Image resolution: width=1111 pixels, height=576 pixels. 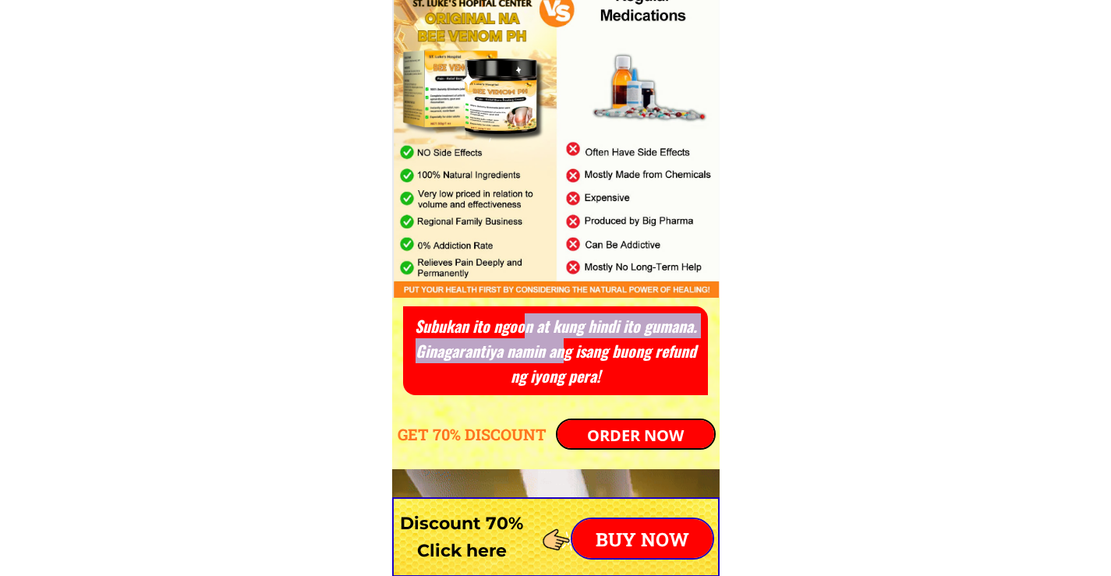 What do you see at coordinates (461, 523) in the screenshot?
I see `font: Discount 70%` at bounding box center [461, 523].